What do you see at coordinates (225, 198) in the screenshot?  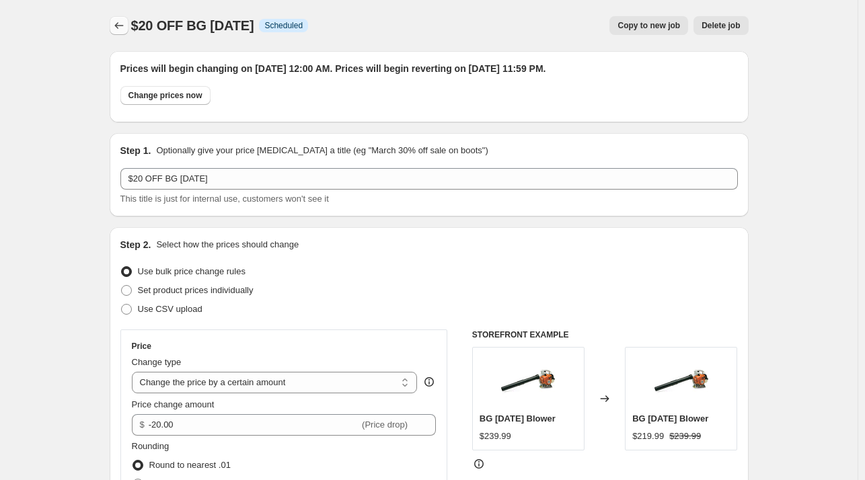 I see `span: This title is just for internal use, customers won't see it` at bounding box center [225, 198].